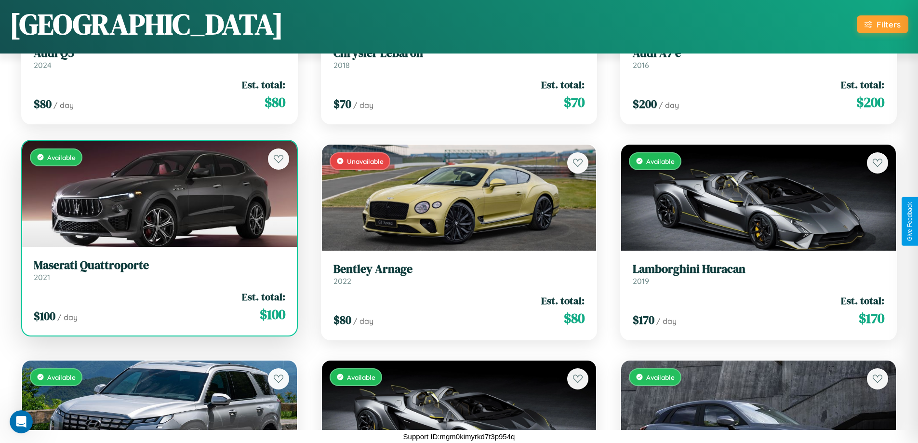 The image size is (918, 443). I want to click on button: Filters, so click(882, 24).